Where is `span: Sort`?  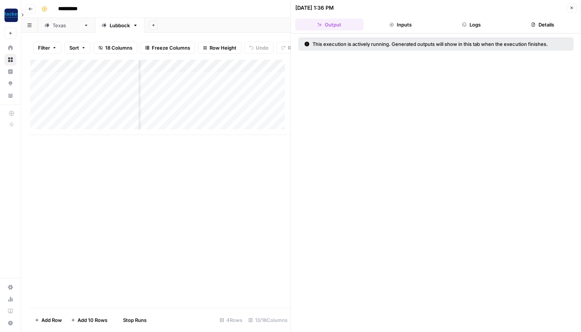 span: Sort is located at coordinates (74, 48).